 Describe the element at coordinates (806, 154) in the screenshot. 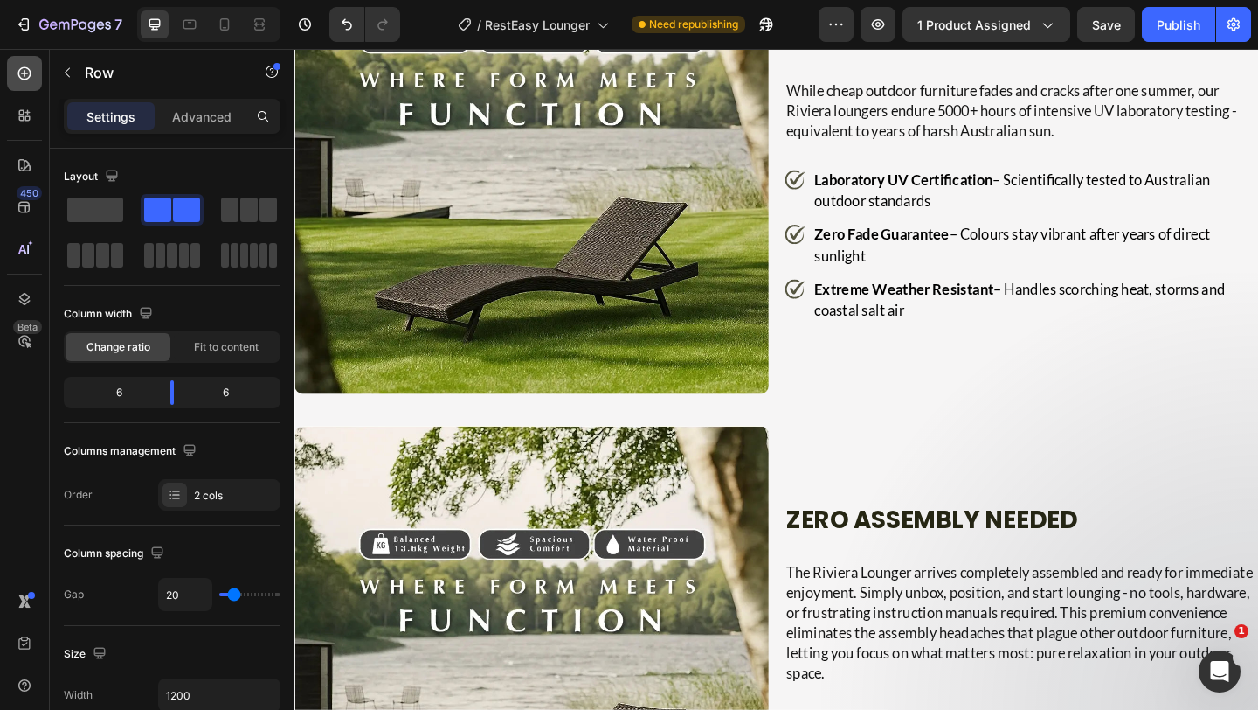

I see `p: – Scientifically tested to Australian outdoor standards` at that location.